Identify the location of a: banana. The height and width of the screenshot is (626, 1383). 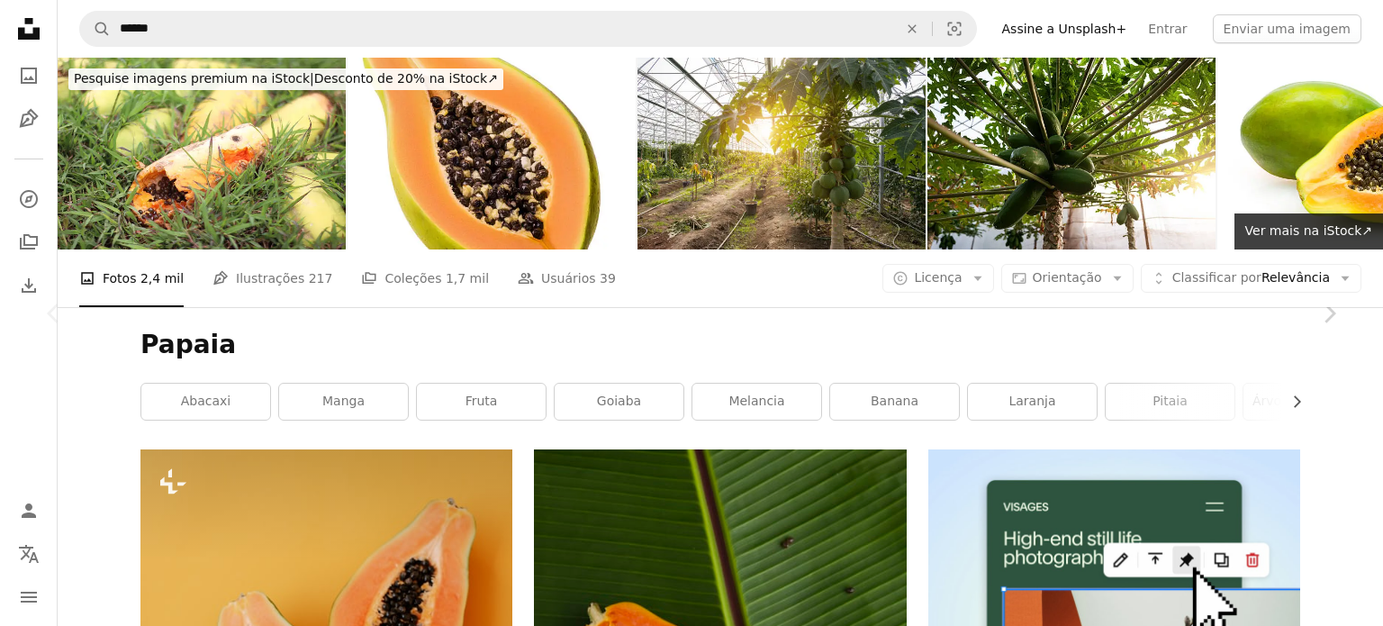
(894, 401).